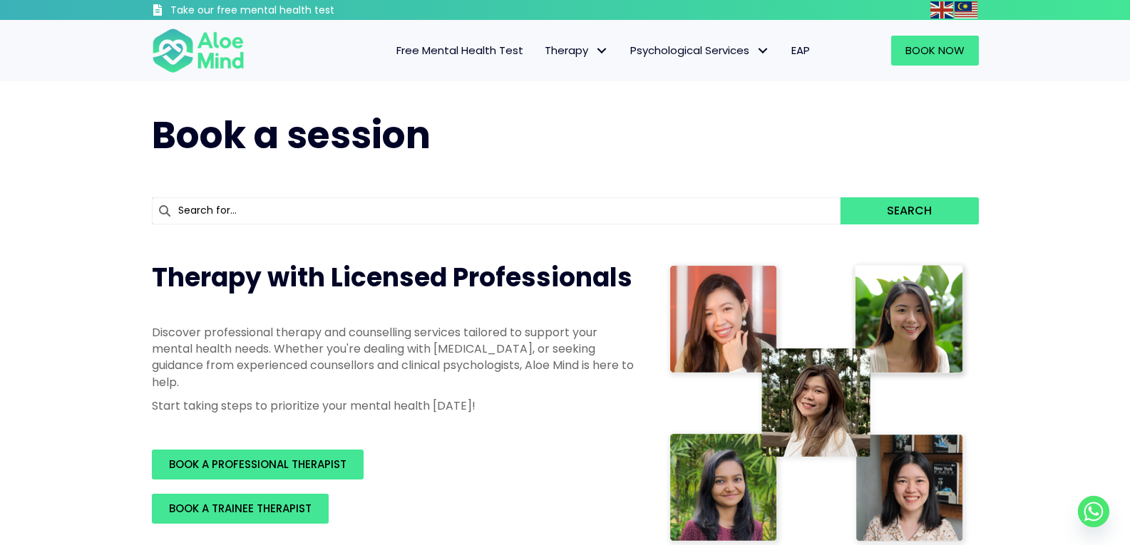 This screenshot has width=1130, height=545. What do you see at coordinates (967, 9) in the screenshot?
I see `a: Malay` at bounding box center [967, 9].